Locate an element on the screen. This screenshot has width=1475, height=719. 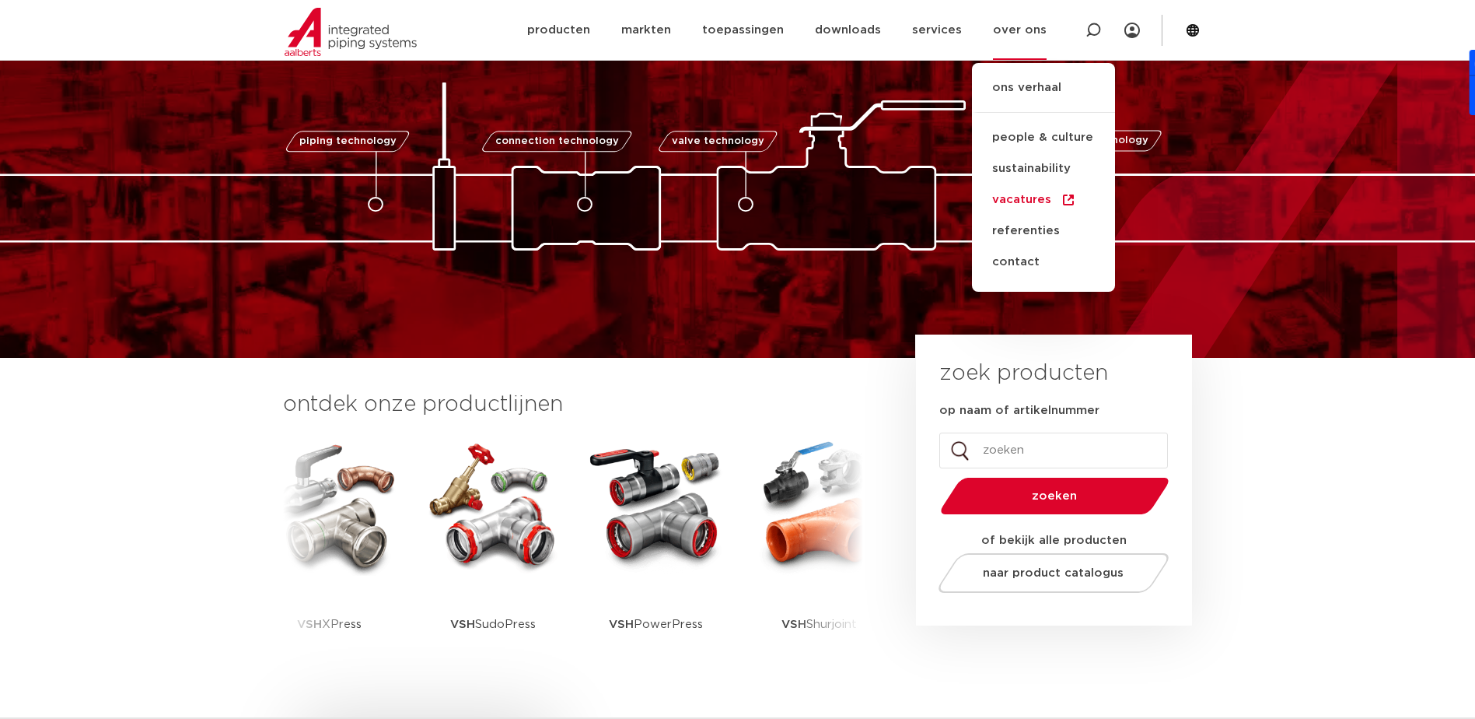
span: piping technology is located at coordinates (348, 141).